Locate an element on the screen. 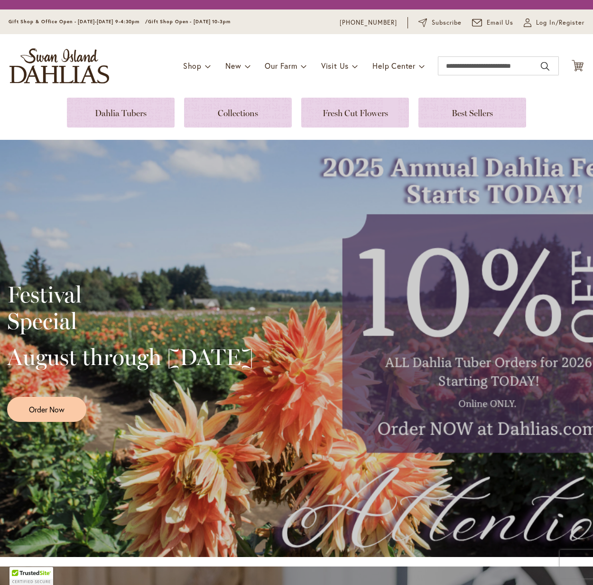 Image resolution: width=593 pixels, height=585 pixels. a: Subscribe is located at coordinates (440, 23).